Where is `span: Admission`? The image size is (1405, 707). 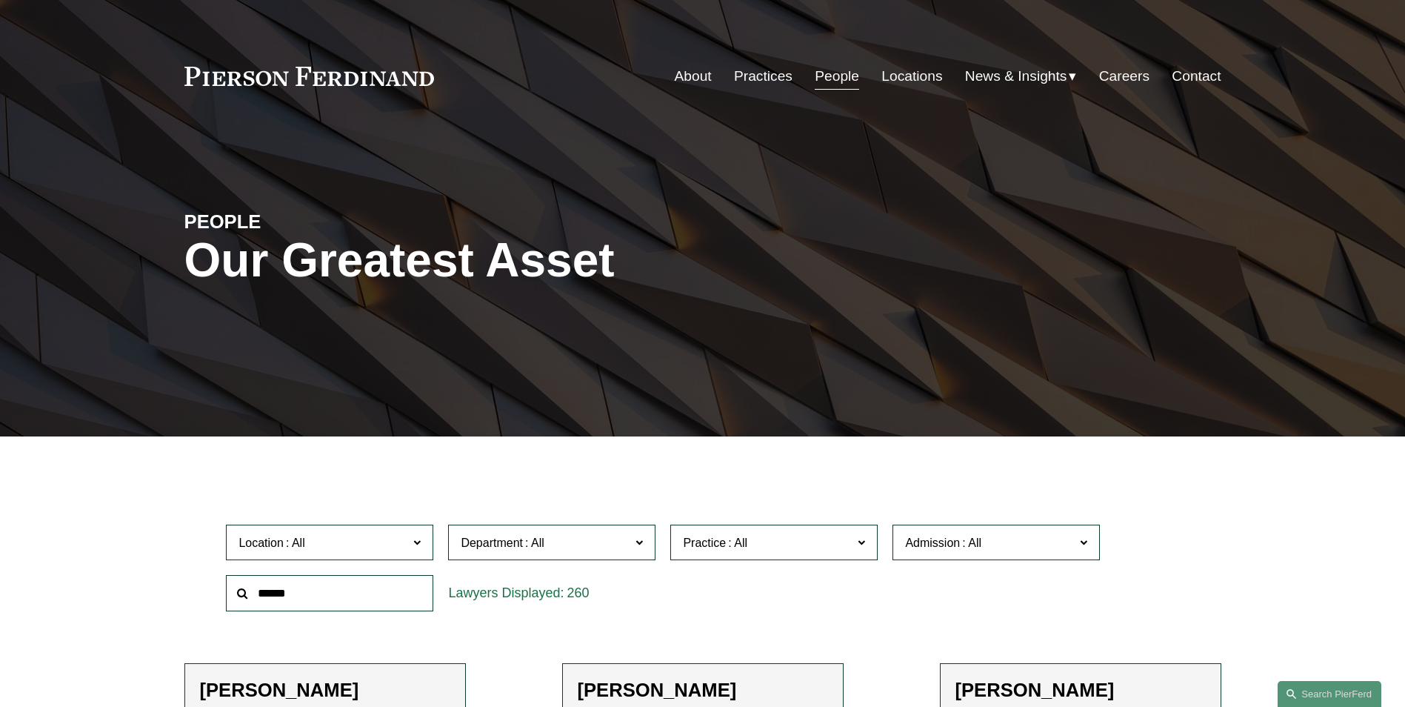 span: Admission is located at coordinates (933, 542).